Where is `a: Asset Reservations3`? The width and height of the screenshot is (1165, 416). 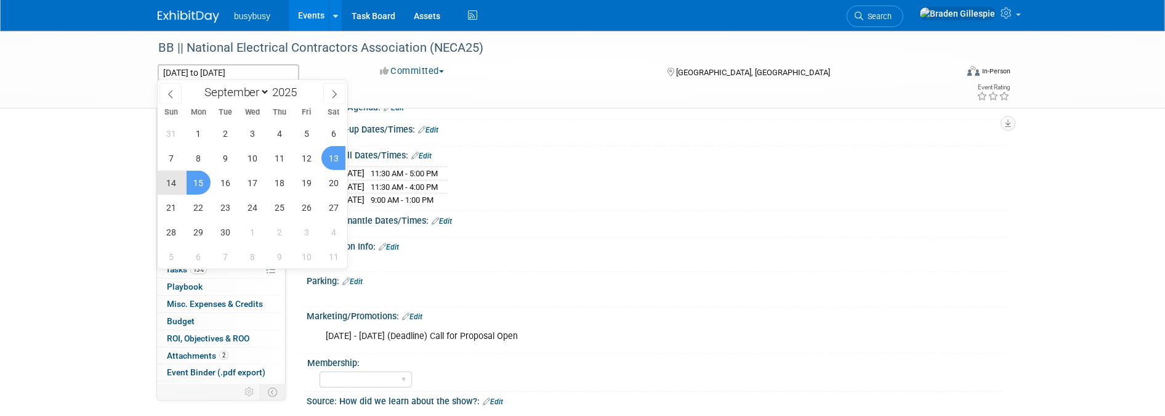 a: Asset Reservations3 is located at coordinates (221, 201).